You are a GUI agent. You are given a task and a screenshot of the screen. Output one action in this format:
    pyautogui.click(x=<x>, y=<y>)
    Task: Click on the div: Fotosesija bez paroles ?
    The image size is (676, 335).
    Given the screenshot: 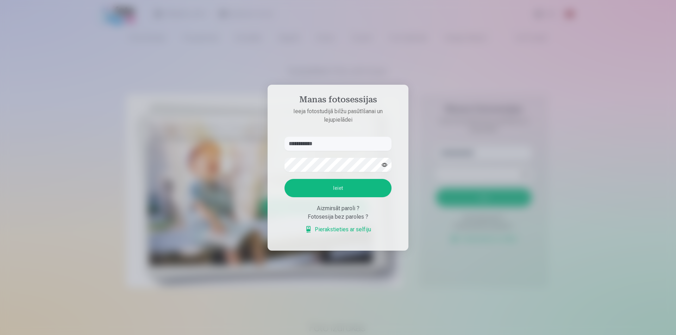 What is the action you would take?
    pyautogui.click(x=338, y=217)
    